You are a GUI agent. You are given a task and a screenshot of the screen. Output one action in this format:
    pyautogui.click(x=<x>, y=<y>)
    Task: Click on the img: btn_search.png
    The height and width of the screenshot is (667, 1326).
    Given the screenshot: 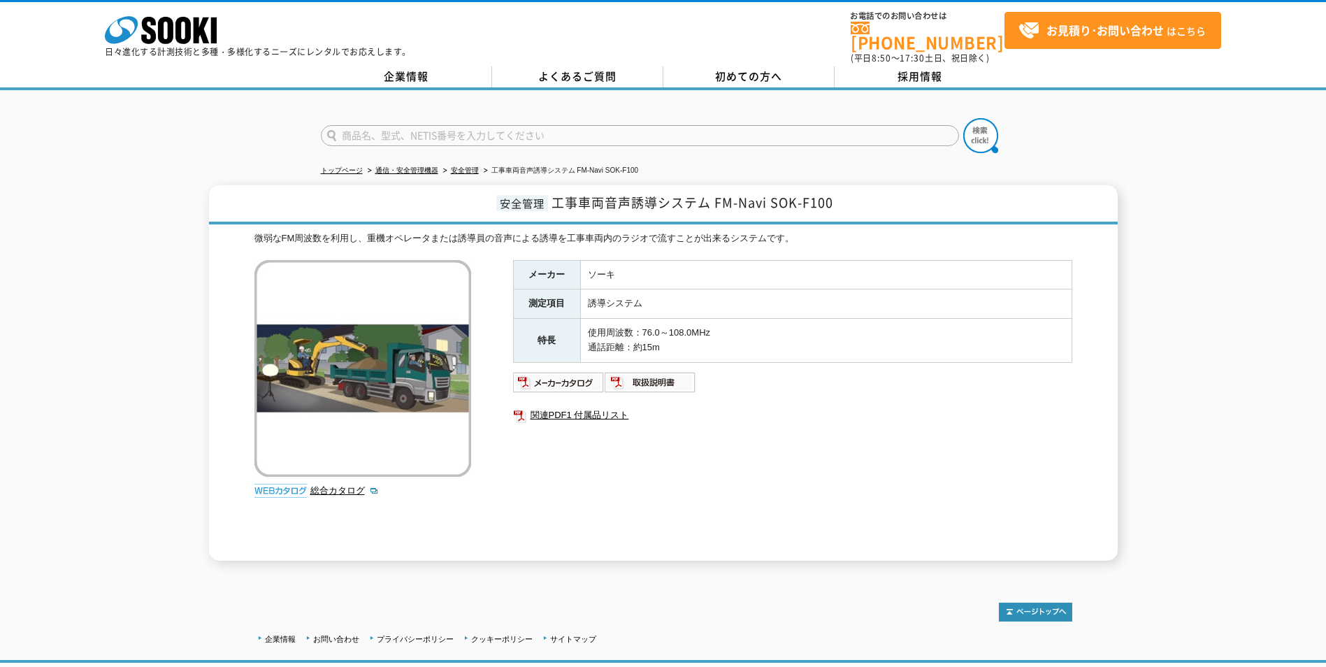 What is the action you would take?
    pyautogui.click(x=980, y=136)
    